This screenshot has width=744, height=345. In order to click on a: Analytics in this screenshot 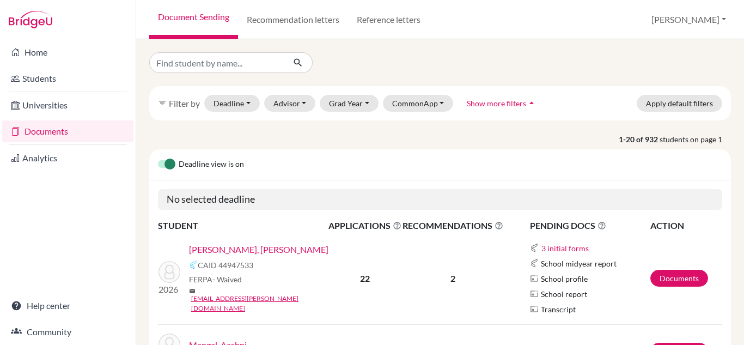, I will do `click(67, 158)`.